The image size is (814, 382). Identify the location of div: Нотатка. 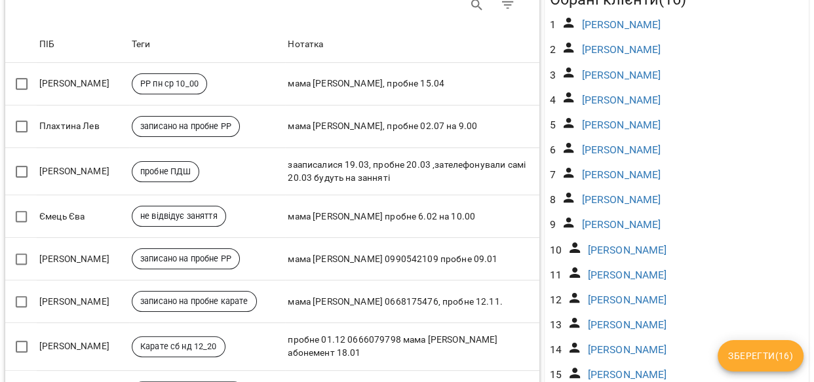
(306, 45).